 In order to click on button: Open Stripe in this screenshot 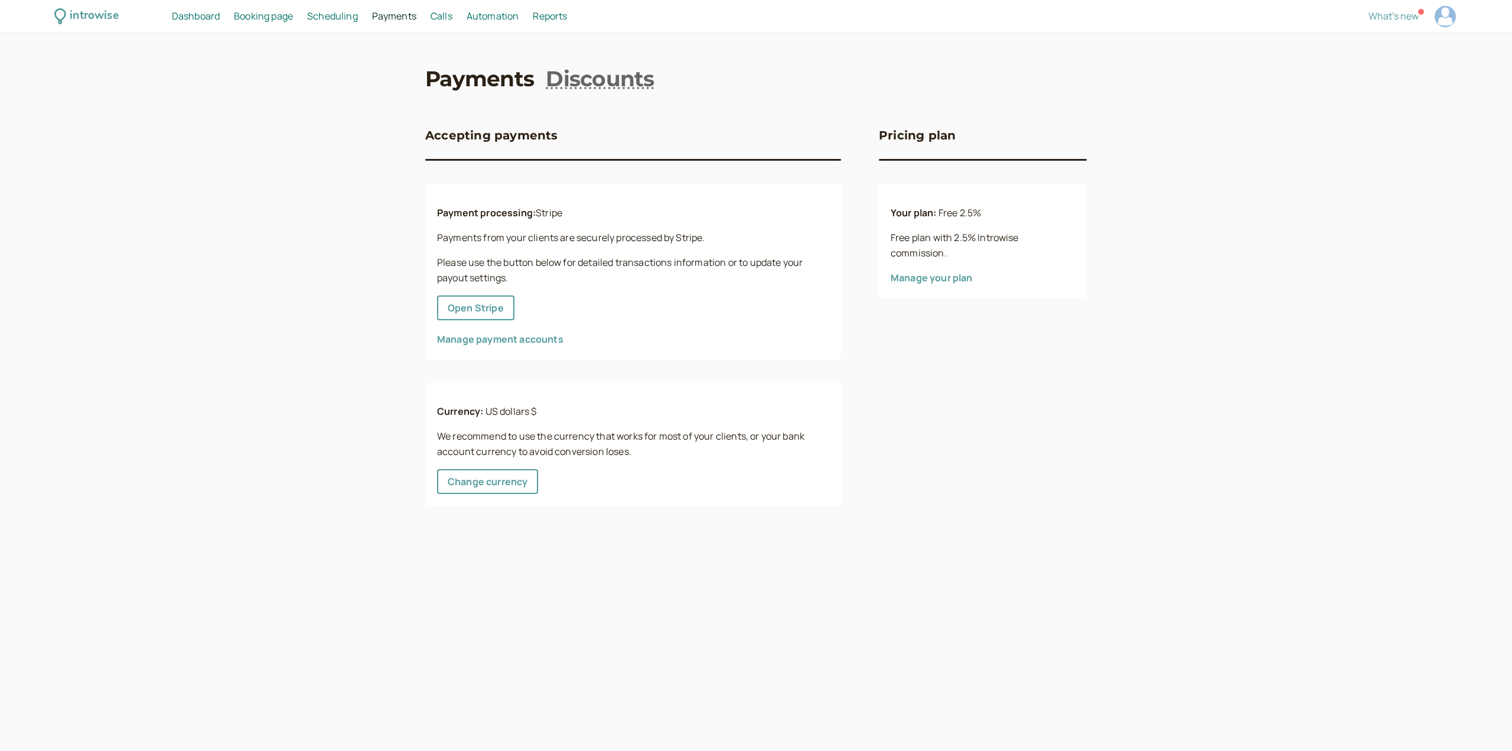, I will do `click(476, 308)`.